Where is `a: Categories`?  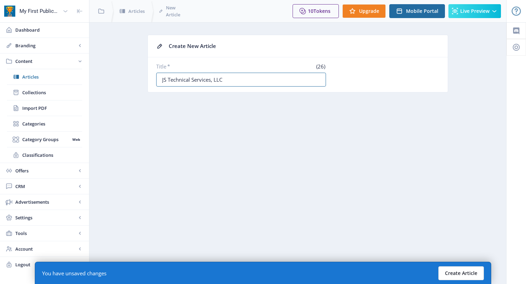 a: Categories is located at coordinates (45, 124).